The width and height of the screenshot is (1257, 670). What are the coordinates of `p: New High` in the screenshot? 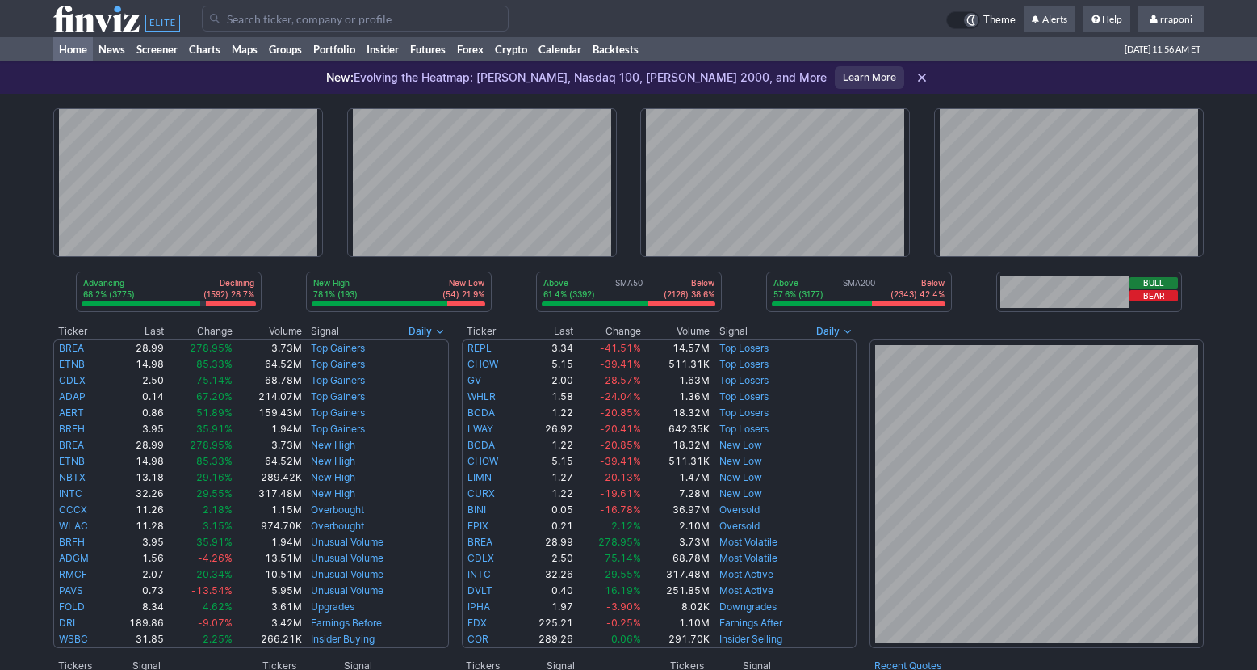 It's located at (335, 283).